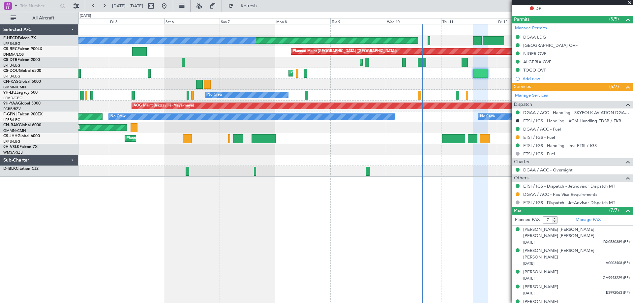  I want to click on span: 9H-LPZ, so click(10, 93).